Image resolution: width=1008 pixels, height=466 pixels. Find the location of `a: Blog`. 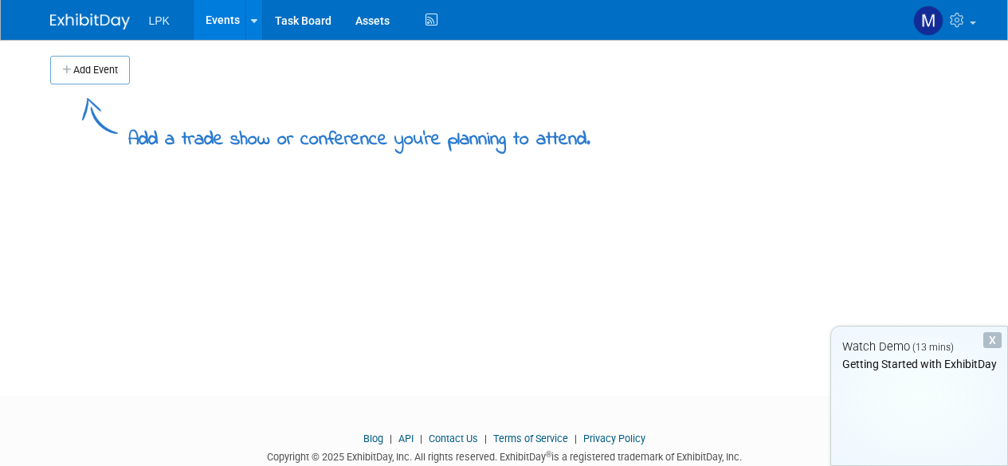

a: Blog is located at coordinates (373, 438).